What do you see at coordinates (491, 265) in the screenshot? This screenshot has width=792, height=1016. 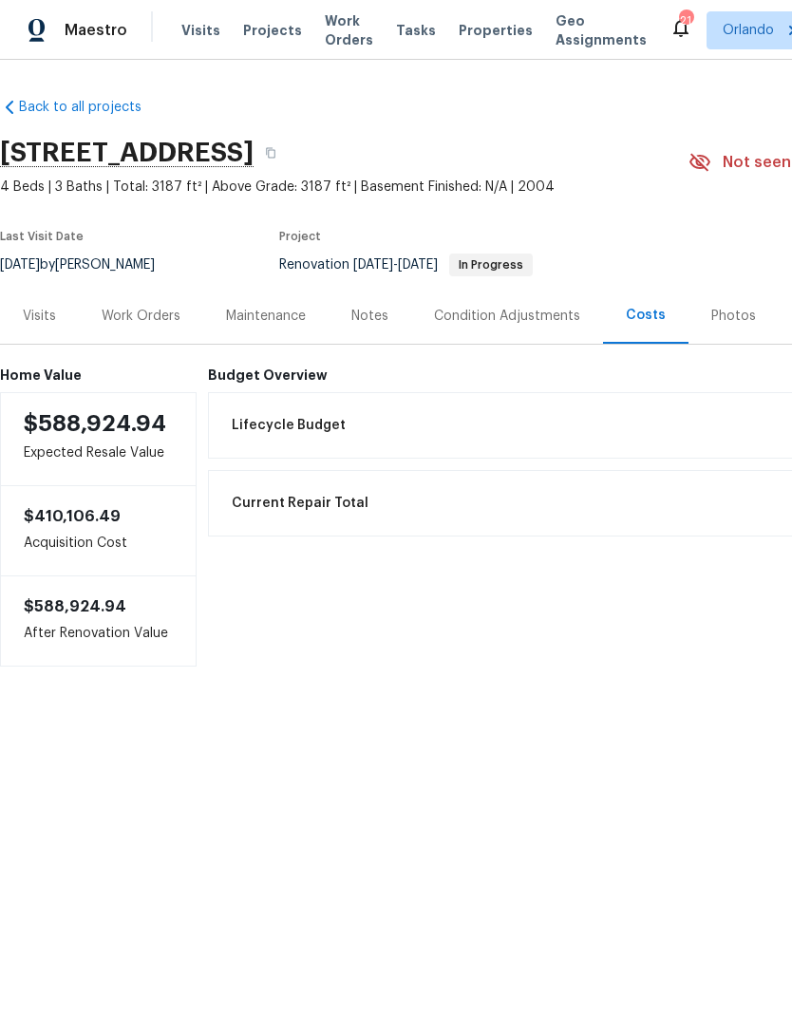 I see `span: In Progress` at bounding box center [491, 265].